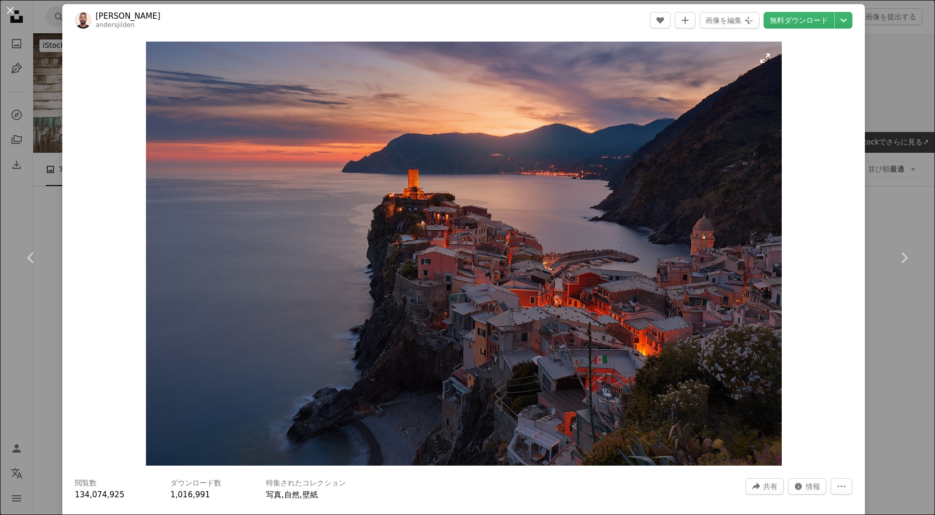 The width and height of the screenshot is (935, 515). What do you see at coordinates (306, 483) in the screenshot?
I see `h3: 特集されたコレクション` at bounding box center [306, 483].